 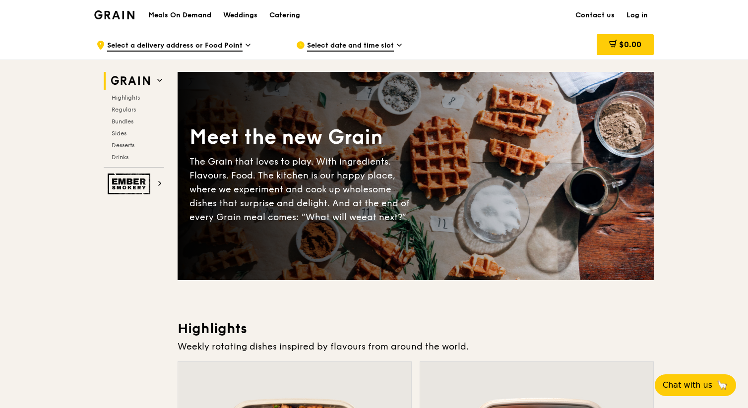 What do you see at coordinates (125, 98) in the screenshot?
I see `span: Highlights` at bounding box center [125, 98].